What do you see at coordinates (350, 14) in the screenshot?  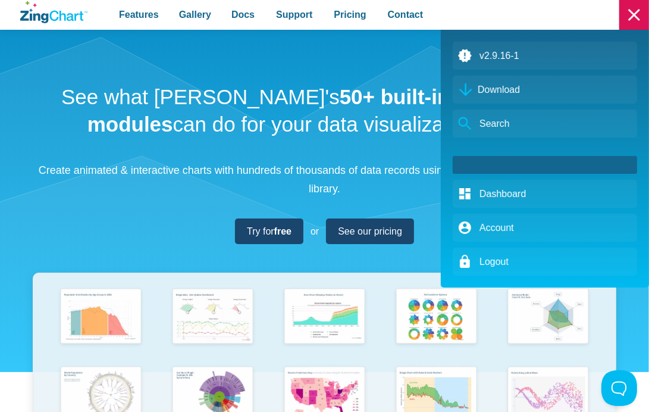 I see `span: Pricing` at bounding box center [350, 14].